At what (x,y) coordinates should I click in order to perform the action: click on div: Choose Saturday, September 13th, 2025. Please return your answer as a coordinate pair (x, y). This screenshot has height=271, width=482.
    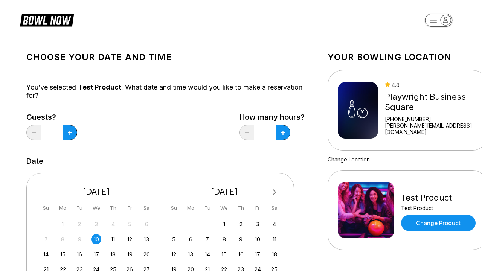
    Looking at the image, I should click on (146, 239).